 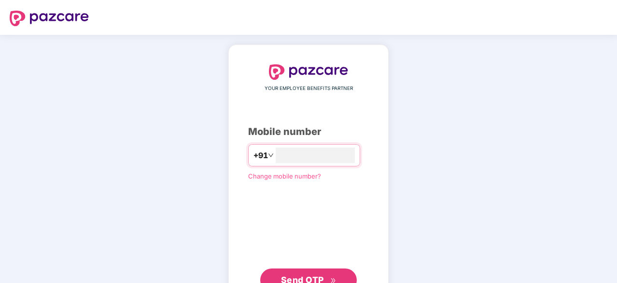 I want to click on a: Change mobile number?, so click(x=285, y=176).